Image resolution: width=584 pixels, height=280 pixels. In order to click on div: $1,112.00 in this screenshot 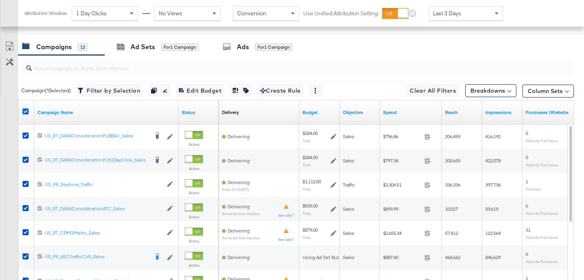, I will do `click(312, 182)`.